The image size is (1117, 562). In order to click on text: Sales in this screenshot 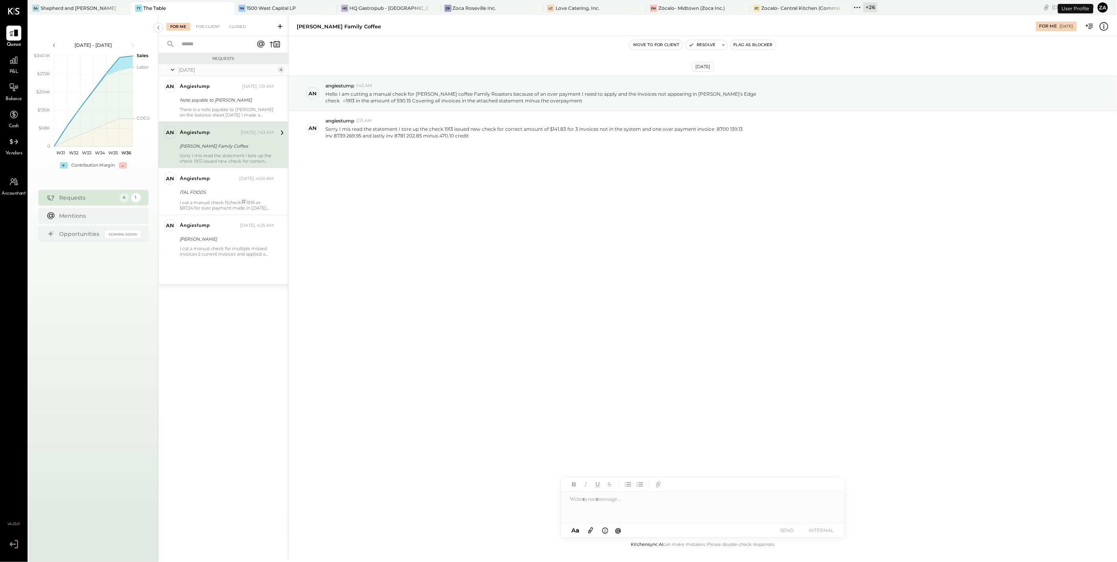, I will do `click(143, 56)`.